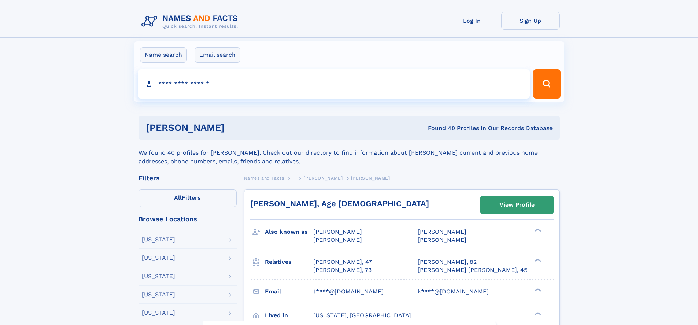 The height and width of the screenshot is (325, 698). Describe the element at coordinates (289, 292) in the screenshot. I see `h3: Email` at that location.